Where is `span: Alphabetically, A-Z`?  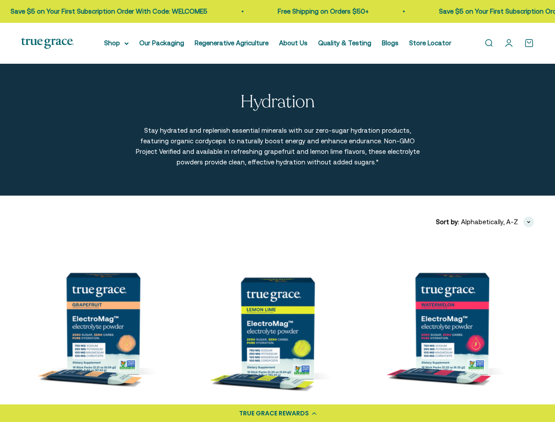
span: Alphabetically, A-Z is located at coordinates (489, 222).